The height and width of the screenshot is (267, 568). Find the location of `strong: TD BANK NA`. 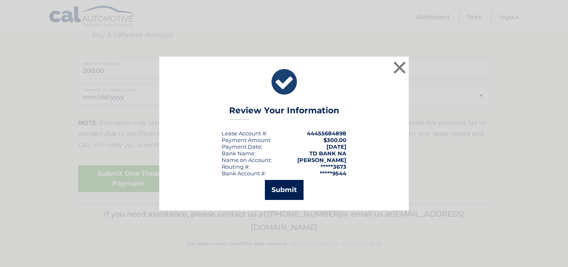

strong: TD BANK NA is located at coordinates (328, 153).